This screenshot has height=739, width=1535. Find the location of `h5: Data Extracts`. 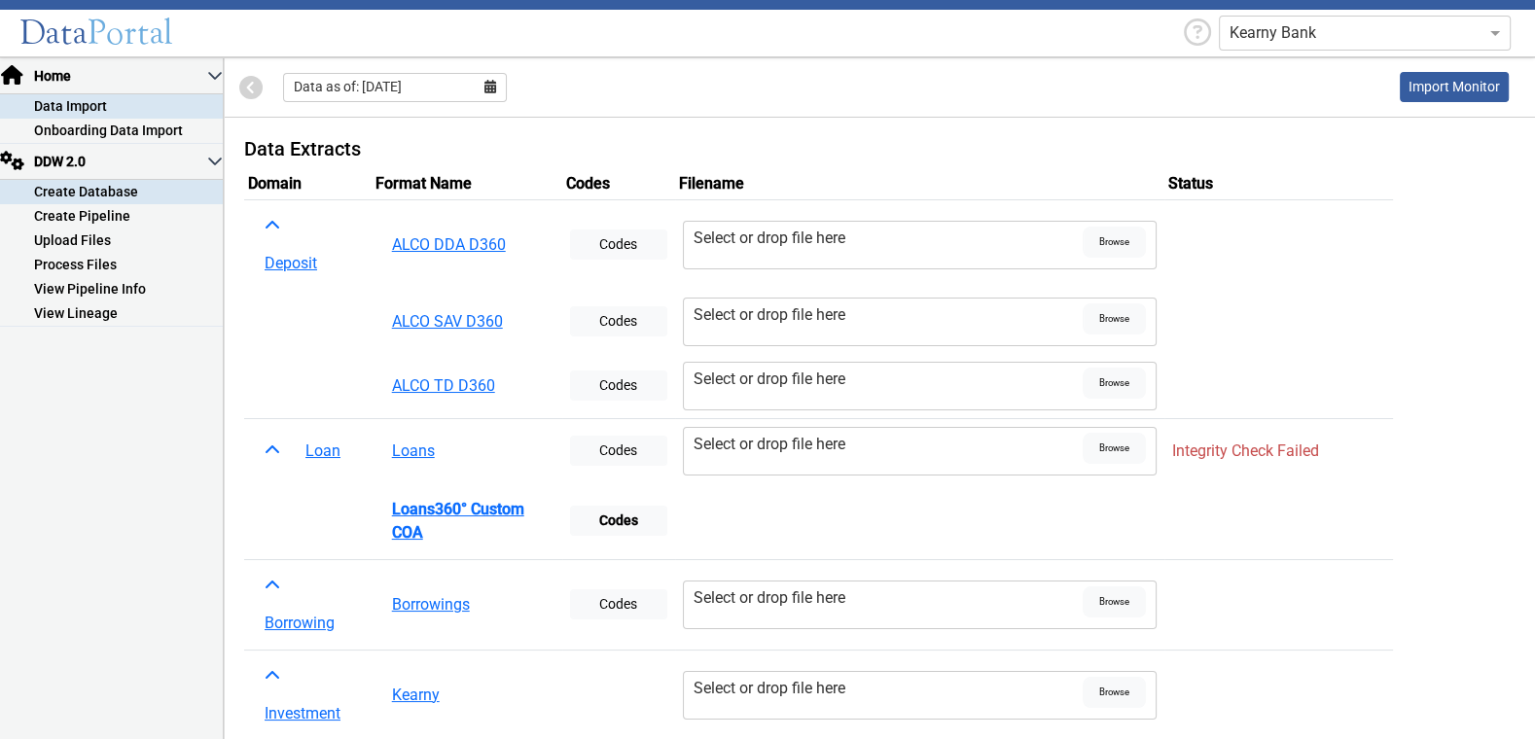

h5: Data Extracts is located at coordinates (879, 149).